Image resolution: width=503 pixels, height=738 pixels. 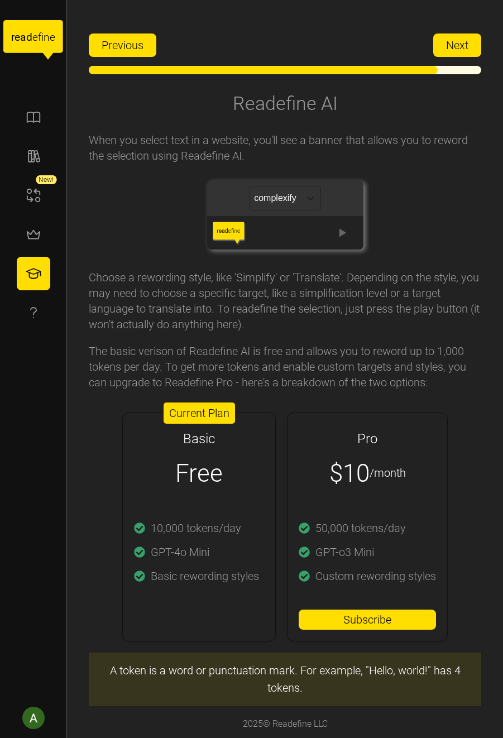 I want to click on h1: Readefine AI, so click(x=285, y=103).